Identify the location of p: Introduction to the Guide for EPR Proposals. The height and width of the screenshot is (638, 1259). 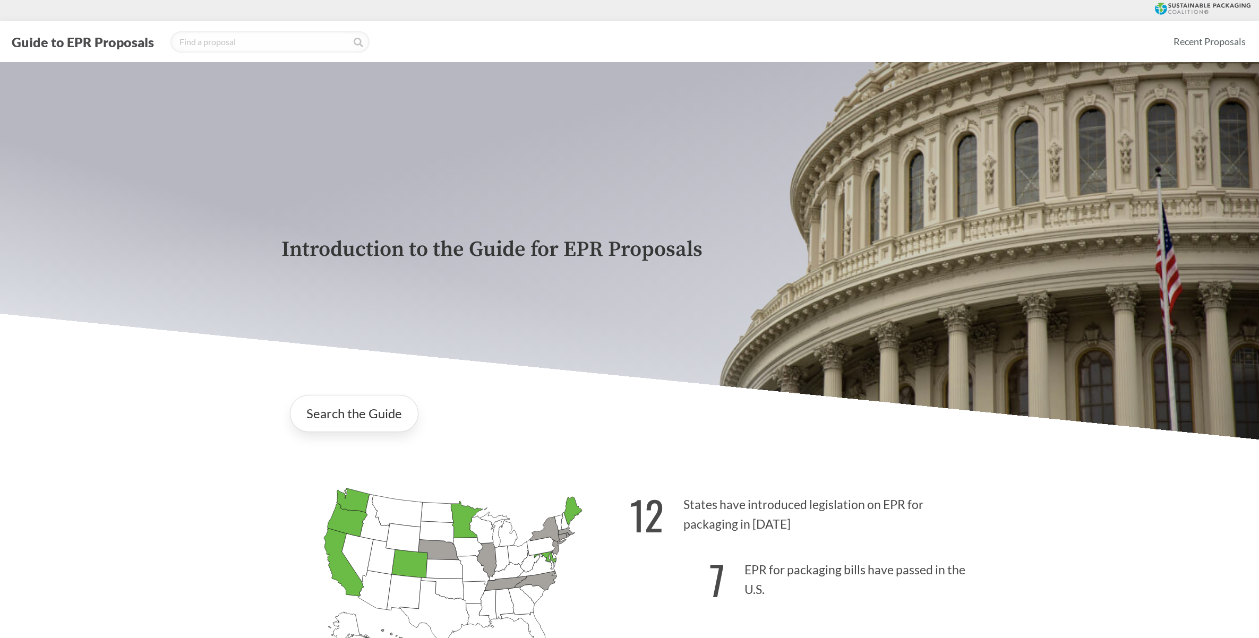
(630, 249).